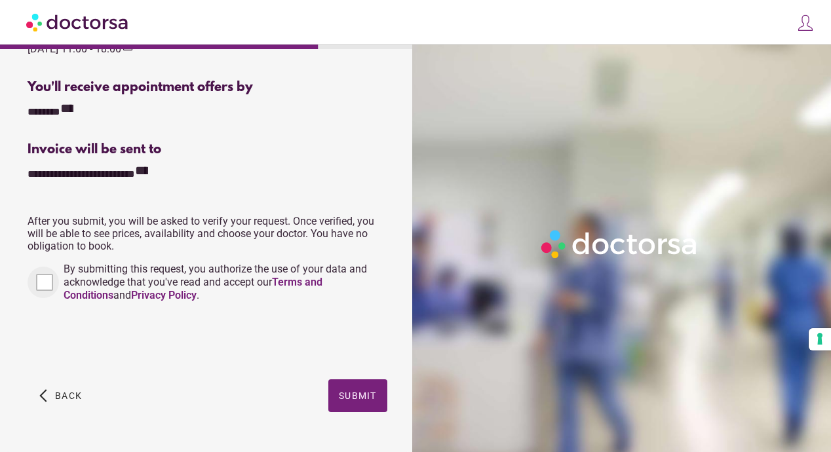 This screenshot has height=452, width=831. What do you see at coordinates (207, 149) in the screenshot?
I see `div: Invoice will be sent to` at bounding box center [207, 149].